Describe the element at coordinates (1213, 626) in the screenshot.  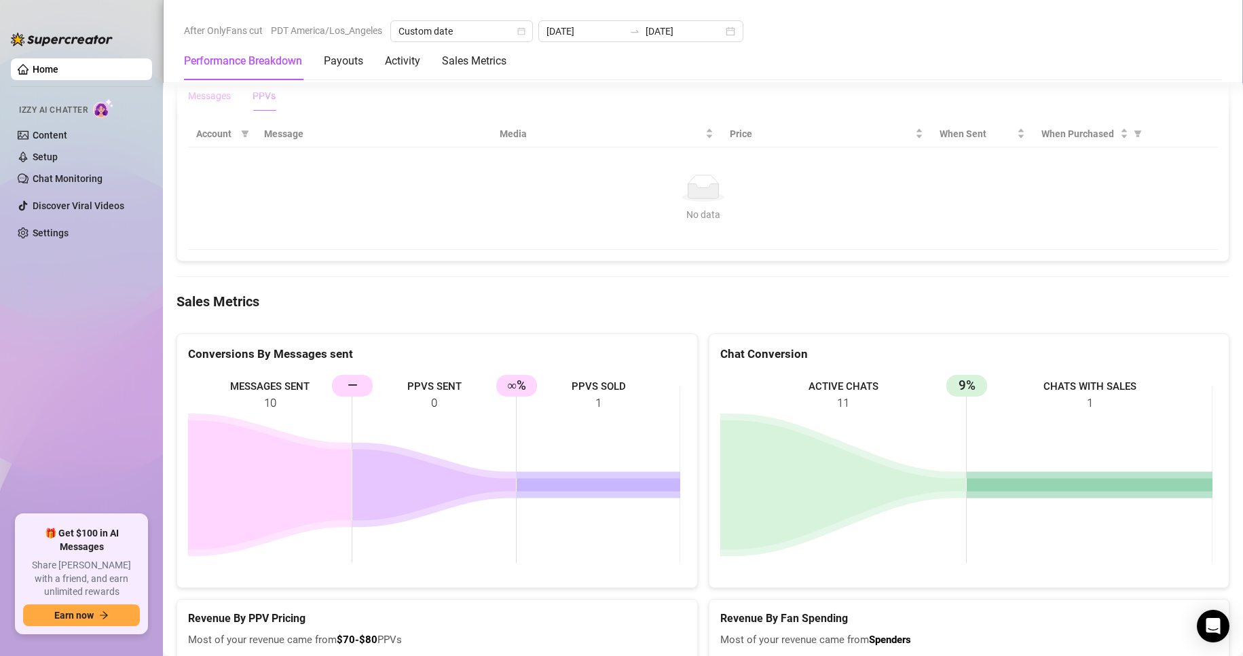
I see `div: Open Intercom Messenger` at that location.